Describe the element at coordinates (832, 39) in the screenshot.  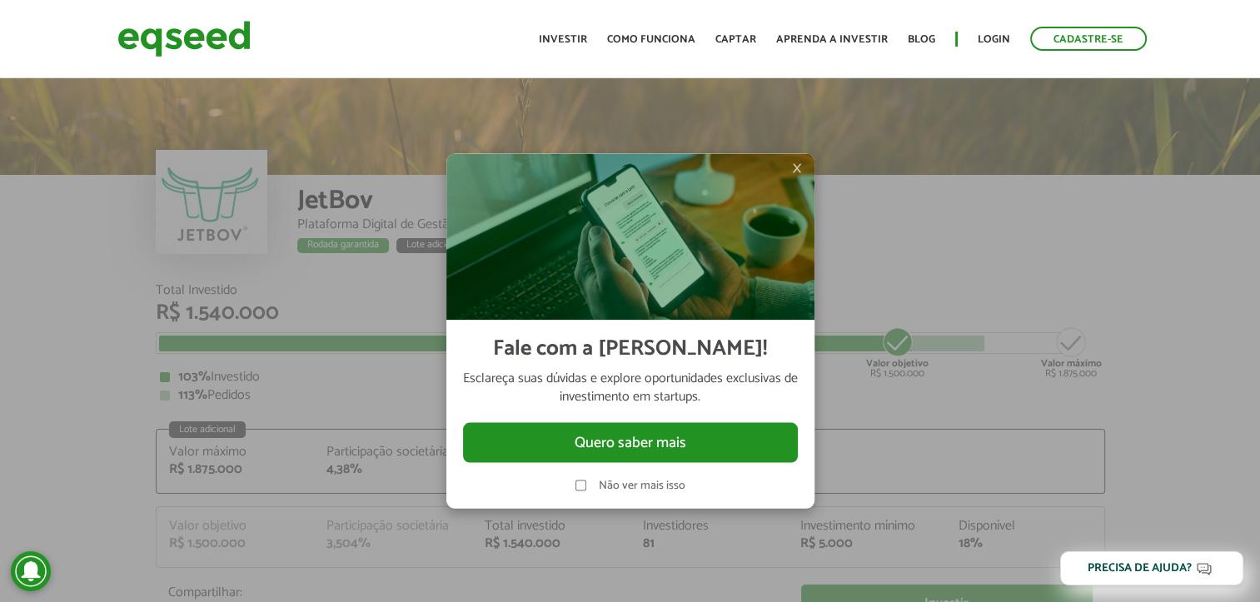
I see `a: Aprenda a investir` at that location.